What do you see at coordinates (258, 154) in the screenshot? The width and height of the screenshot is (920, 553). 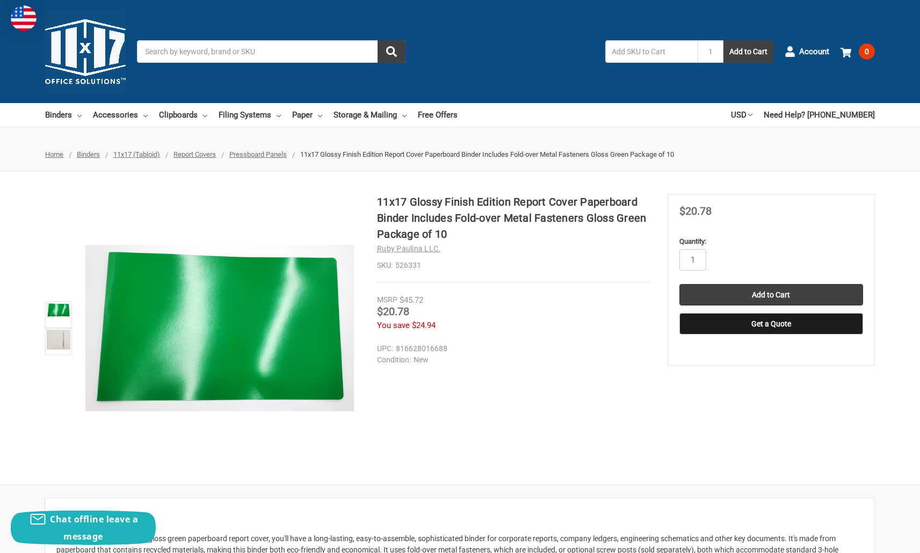 I see `a: Pressboard Panels` at bounding box center [258, 154].